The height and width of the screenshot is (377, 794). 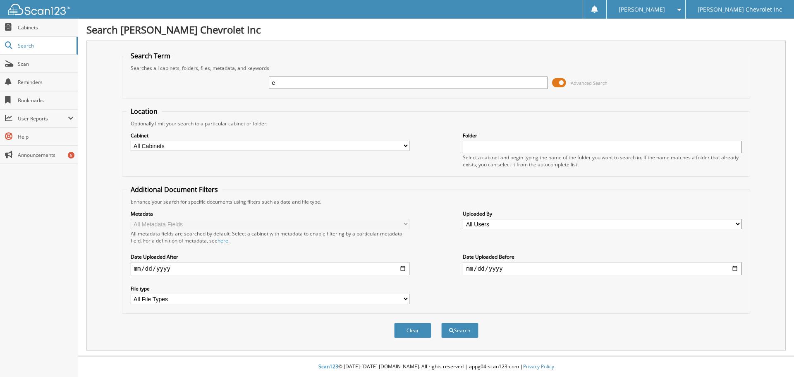 What do you see at coordinates (46, 137) in the screenshot?
I see `span: Help` at bounding box center [46, 137].